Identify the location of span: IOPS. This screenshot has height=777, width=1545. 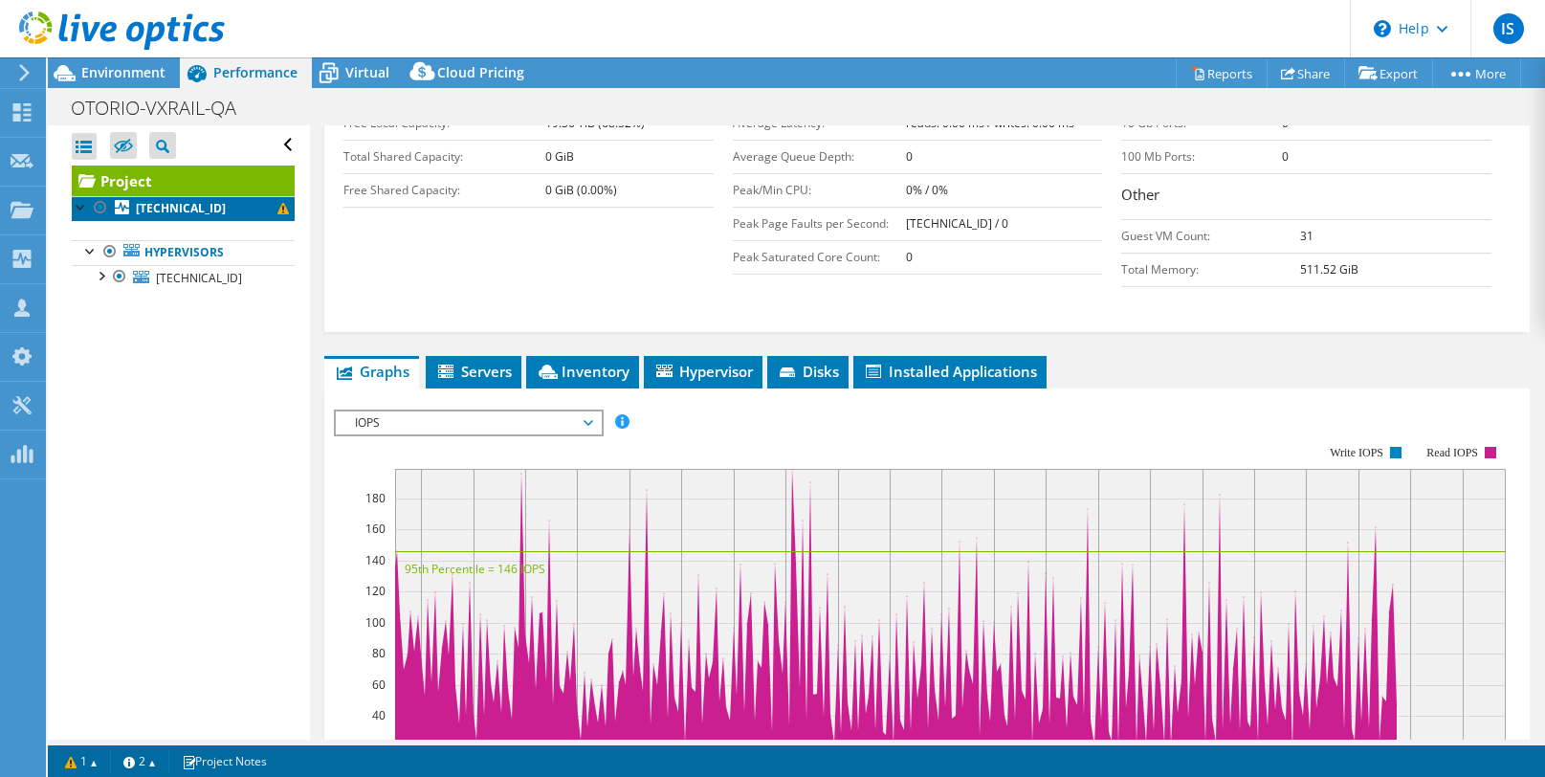
(468, 423).